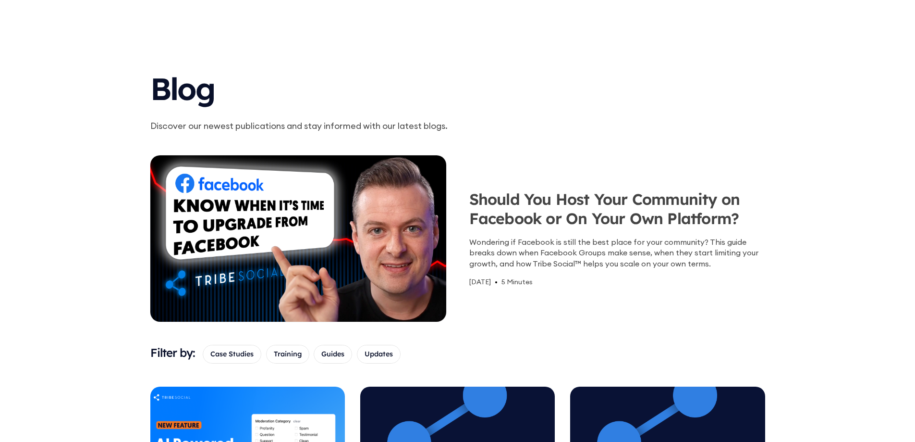 This screenshot has height=442, width=915. Describe the element at coordinates (335, 86) in the screenshot. I see `h1: Blog` at that location.